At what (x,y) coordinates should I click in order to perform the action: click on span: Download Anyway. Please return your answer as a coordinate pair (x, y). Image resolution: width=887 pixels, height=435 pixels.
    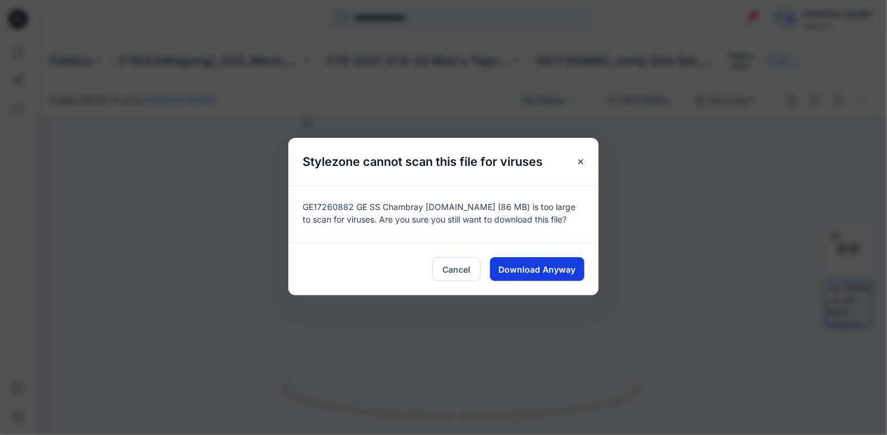
    Looking at the image, I should click on (537, 269).